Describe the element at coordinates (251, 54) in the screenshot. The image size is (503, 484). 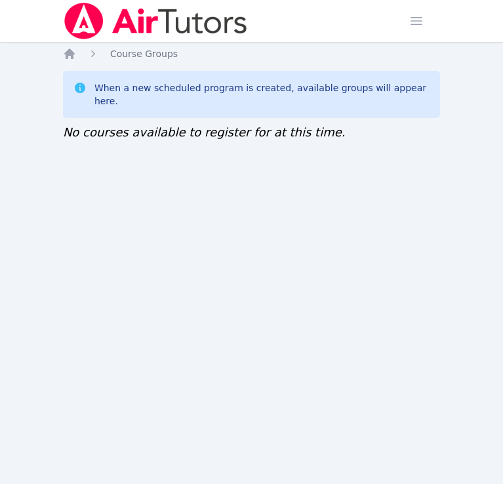
I see `nav: Breadcrumb` at that location.